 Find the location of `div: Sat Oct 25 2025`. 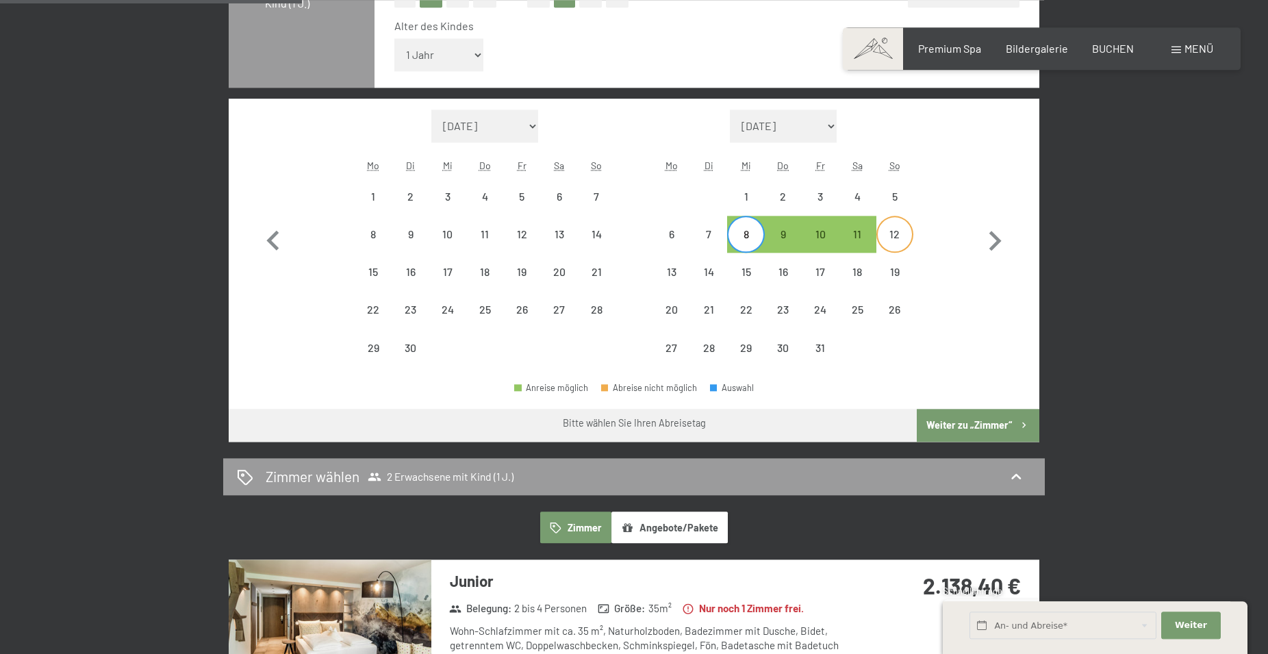

div: Sat Oct 25 2025 is located at coordinates (857, 310).